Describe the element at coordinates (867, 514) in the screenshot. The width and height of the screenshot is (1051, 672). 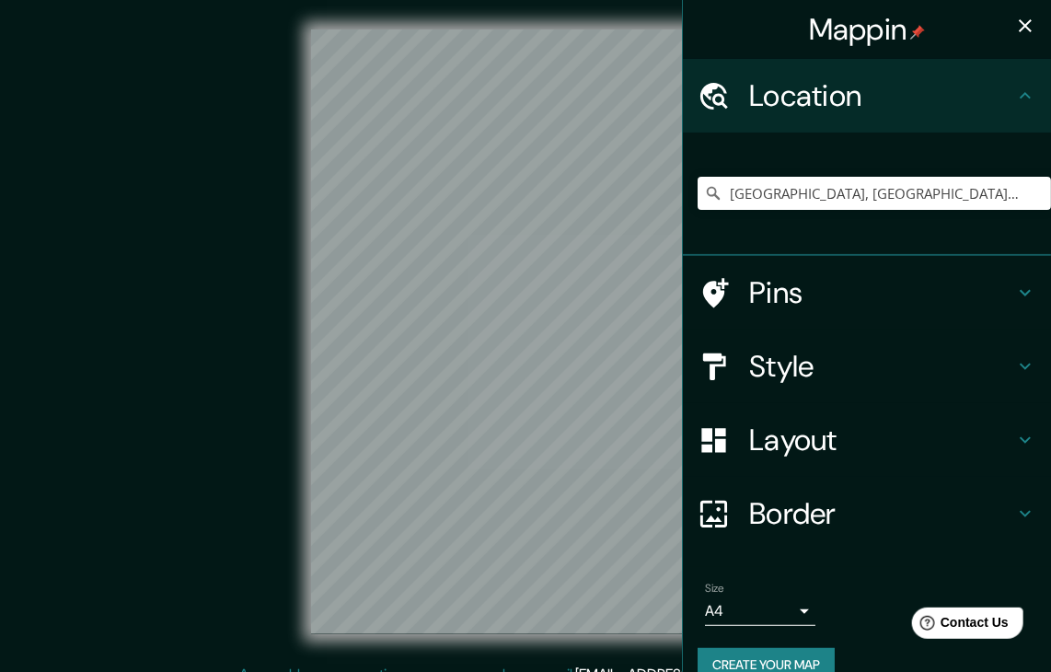
I see `div: Border` at that location.